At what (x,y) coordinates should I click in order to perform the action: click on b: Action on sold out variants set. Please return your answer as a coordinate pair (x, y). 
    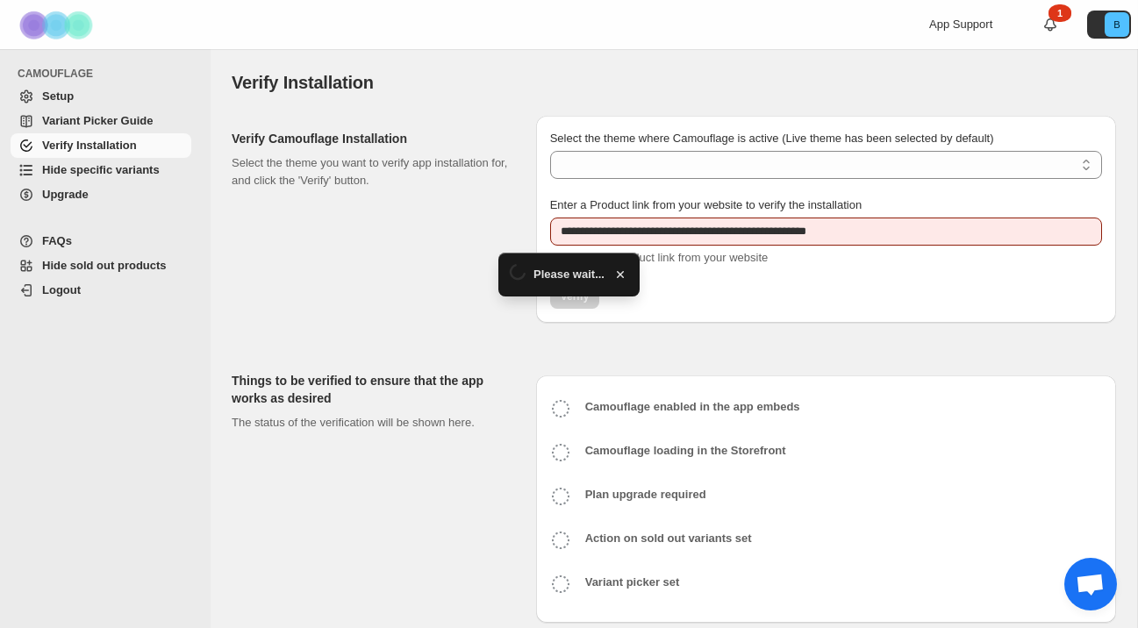
    Looking at the image, I should click on (668, 538).